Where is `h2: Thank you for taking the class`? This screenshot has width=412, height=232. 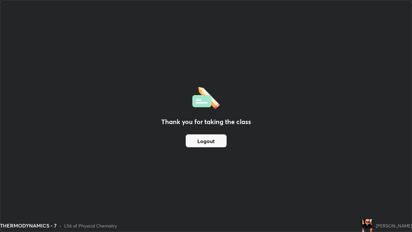 h2: Thank you for taking the class is located at coordinates (206, 122).